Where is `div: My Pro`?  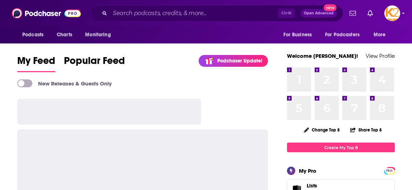
div: My Pro is located at coordinates (307, 171).